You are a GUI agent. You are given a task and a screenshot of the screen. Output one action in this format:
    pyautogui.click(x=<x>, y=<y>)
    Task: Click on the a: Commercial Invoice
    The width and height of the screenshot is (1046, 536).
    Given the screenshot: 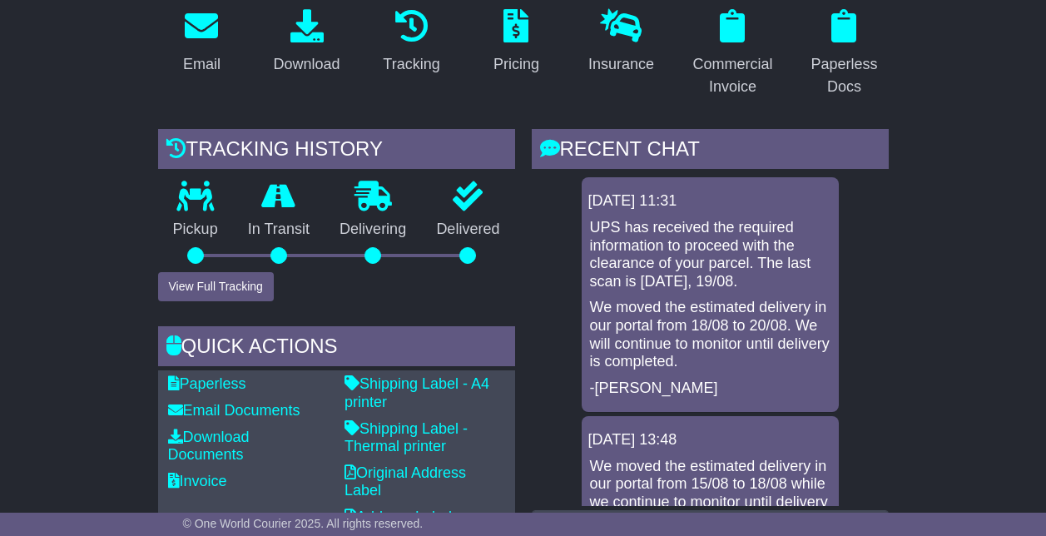 What is the action you would take?
    pyautogui.click(x=733, y=53)
    